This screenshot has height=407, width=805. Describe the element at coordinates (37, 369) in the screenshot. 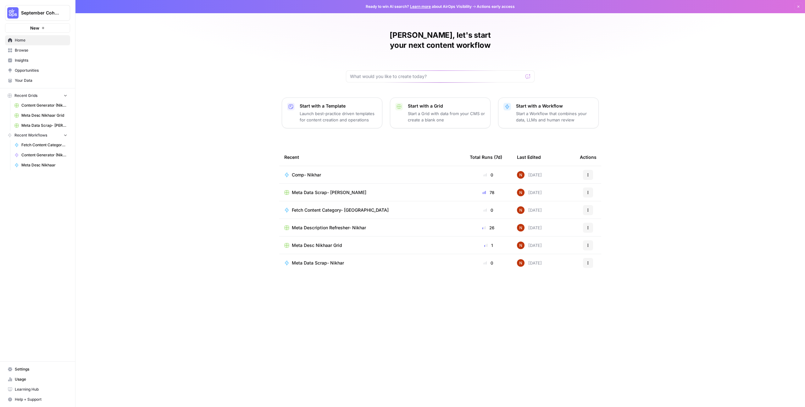

I see `a: Settings` at that location.